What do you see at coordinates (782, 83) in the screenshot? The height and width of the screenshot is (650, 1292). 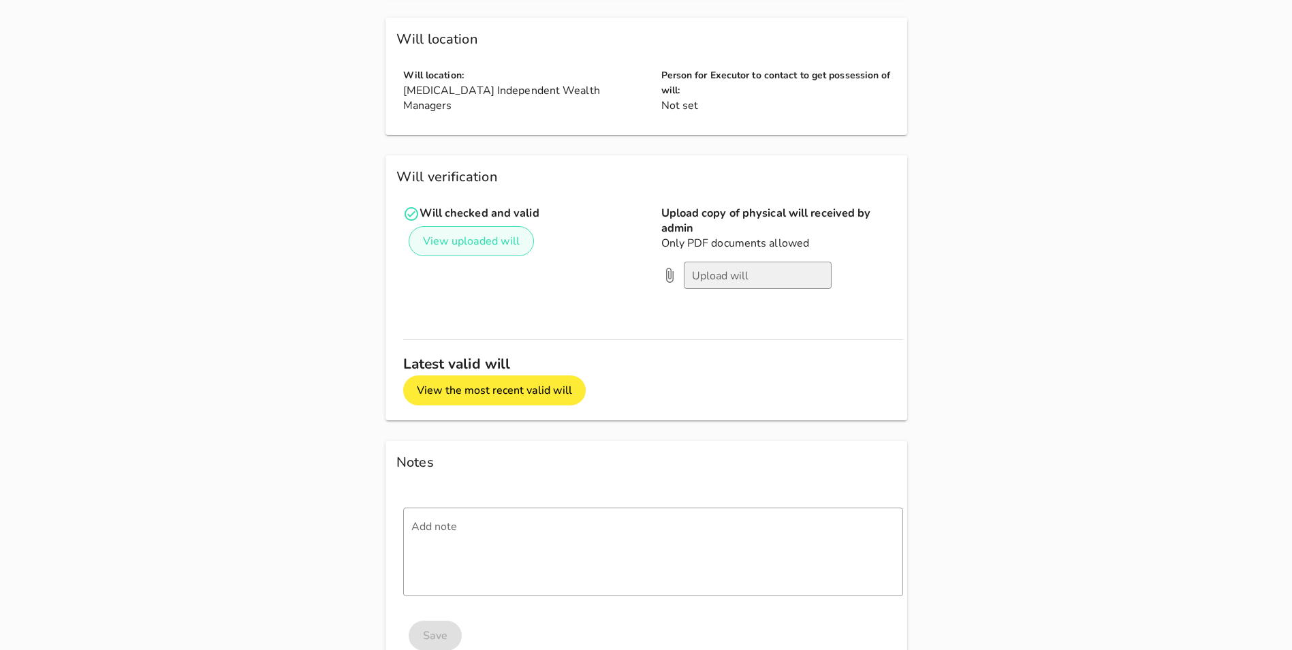 I see `h4: Person for Executor to contact to get possession of will:` at bounding box center [782, 83].